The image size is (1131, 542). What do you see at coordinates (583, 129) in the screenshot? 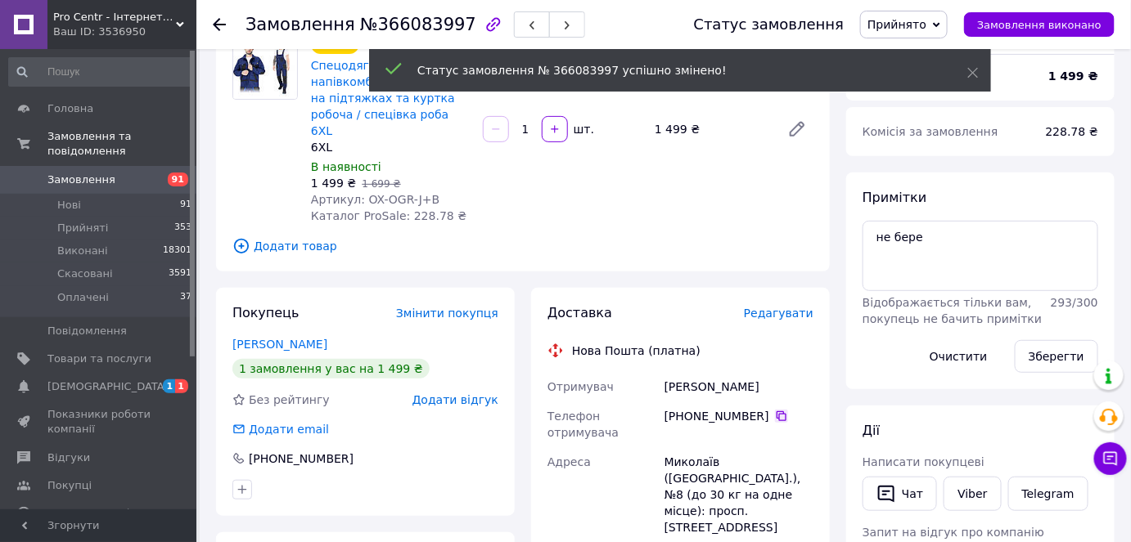
I see `div: шт.` at bounding box center [583, 129].